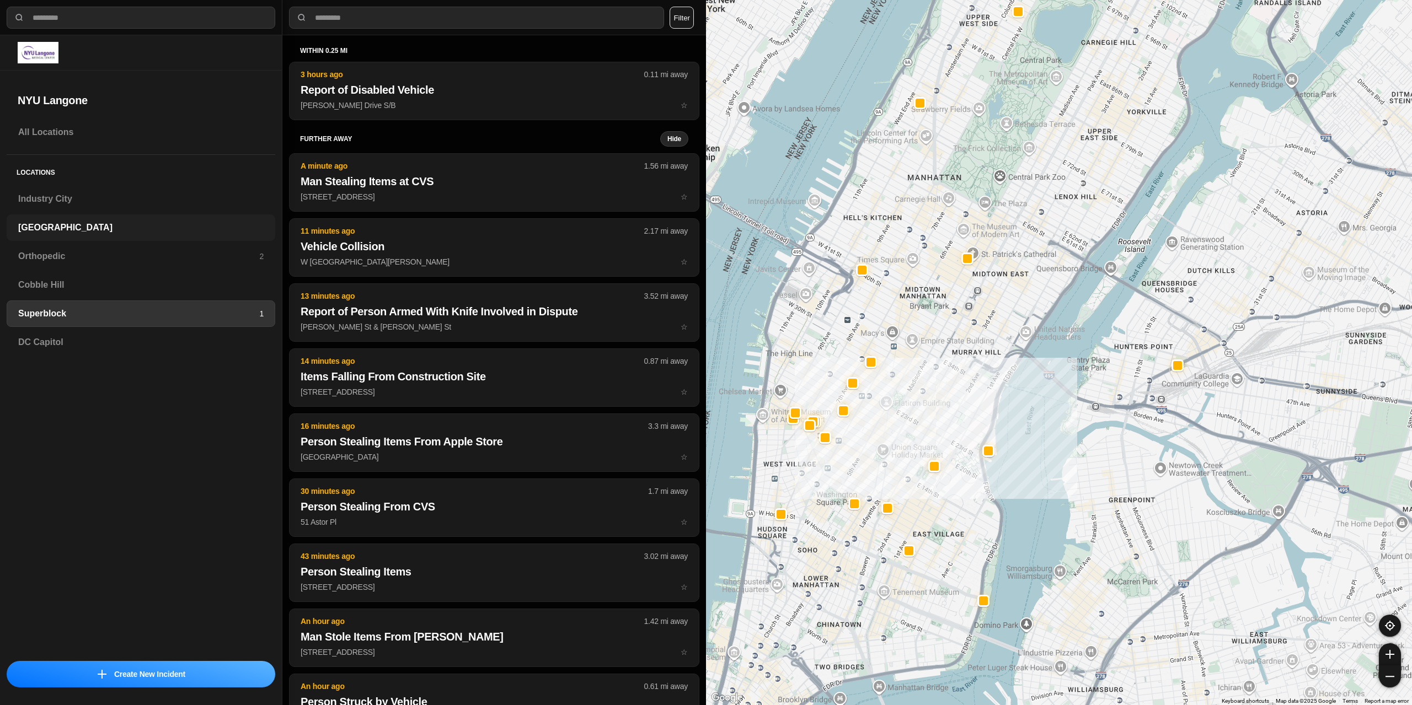  I want to click on h2: Person Stealing From CVS, so click(494, 507).